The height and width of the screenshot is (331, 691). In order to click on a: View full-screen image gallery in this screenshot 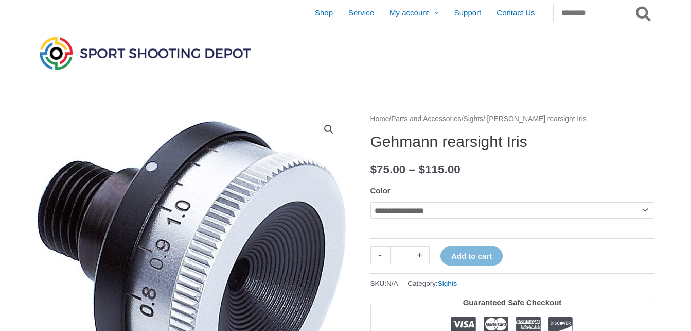, I will do `click(329, 129)`.